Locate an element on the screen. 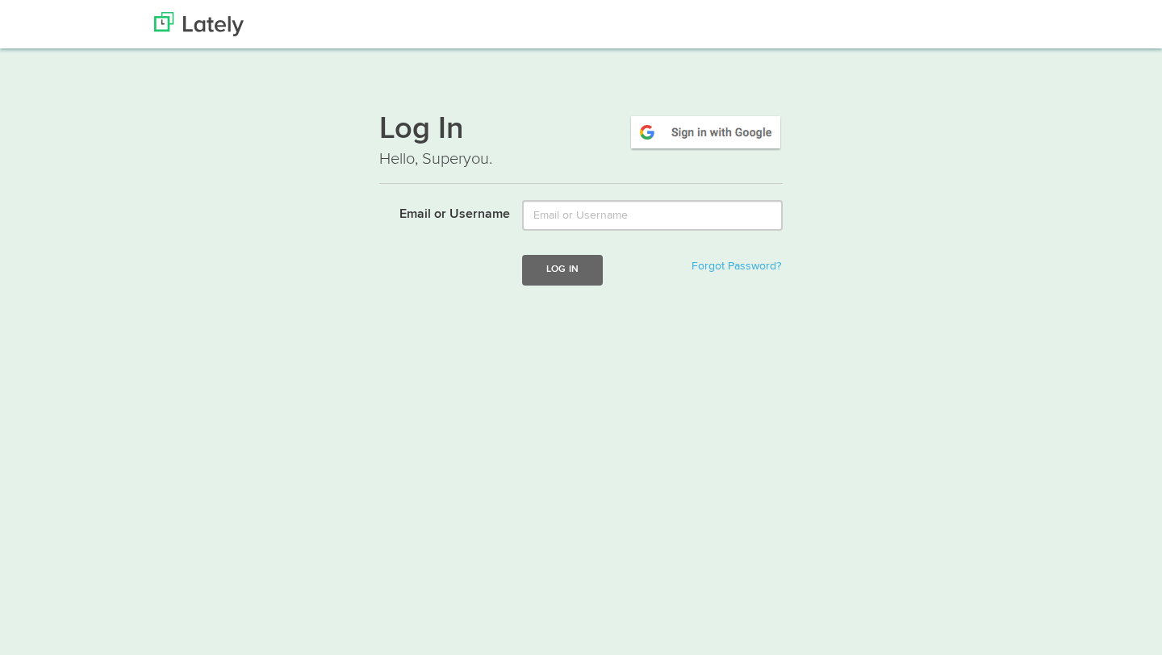 This screenshot has width=1162, height=655. a: Forgot Password? is located at coordinates (736, 266).